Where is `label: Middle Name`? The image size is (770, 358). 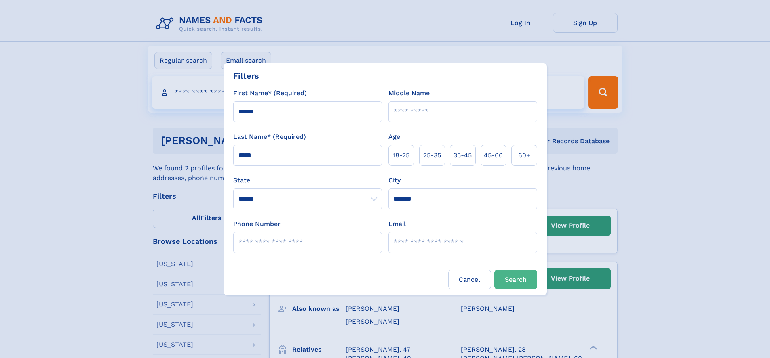
label: Middle Name is located at coordinates (409, 93).